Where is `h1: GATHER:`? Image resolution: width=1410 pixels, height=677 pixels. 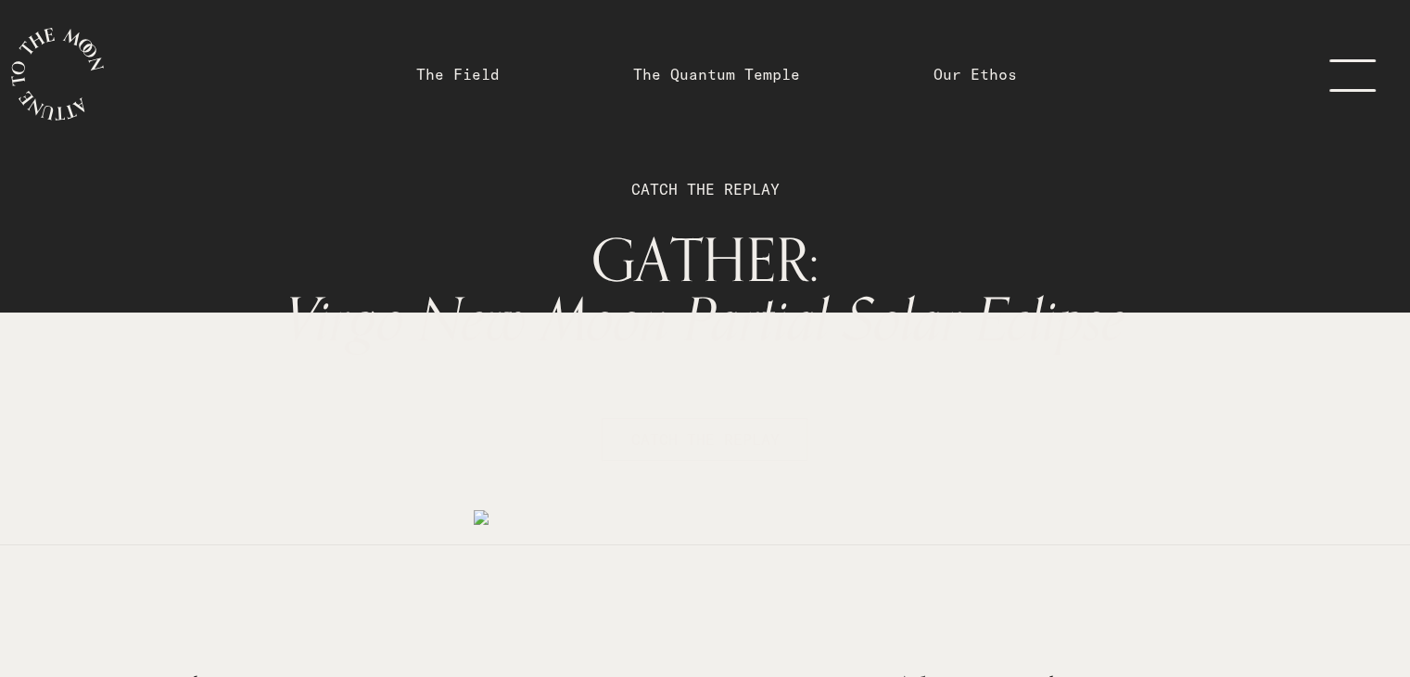
h1: GATHER: is located at coordinates (704, 290).